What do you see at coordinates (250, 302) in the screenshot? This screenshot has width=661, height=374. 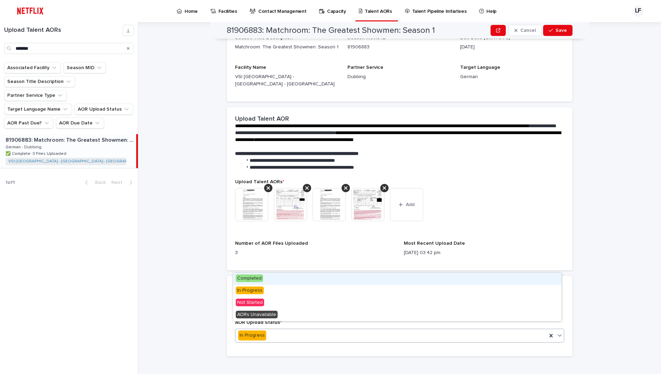 I see `span: Not Started` at bounding box center [250, 302].